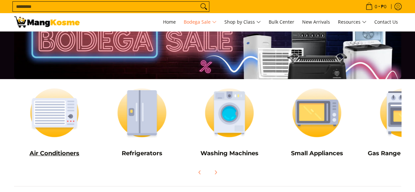  What do you see at coordinates (386, 22) in the screenshot?
I see `span: Contact Us` at bounding box center [386, 22].